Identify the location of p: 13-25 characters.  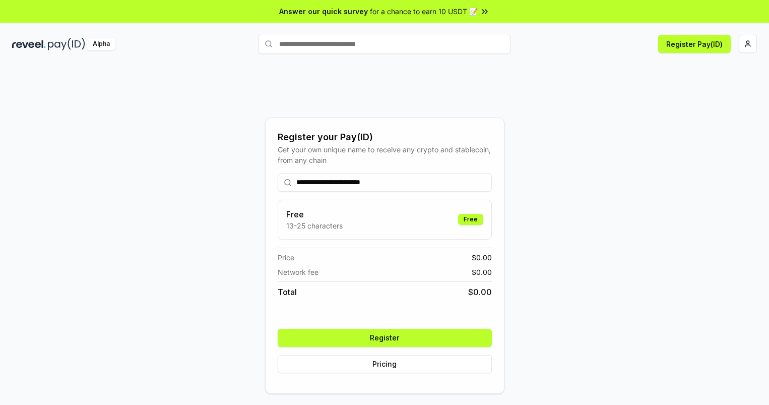
(314, 225).